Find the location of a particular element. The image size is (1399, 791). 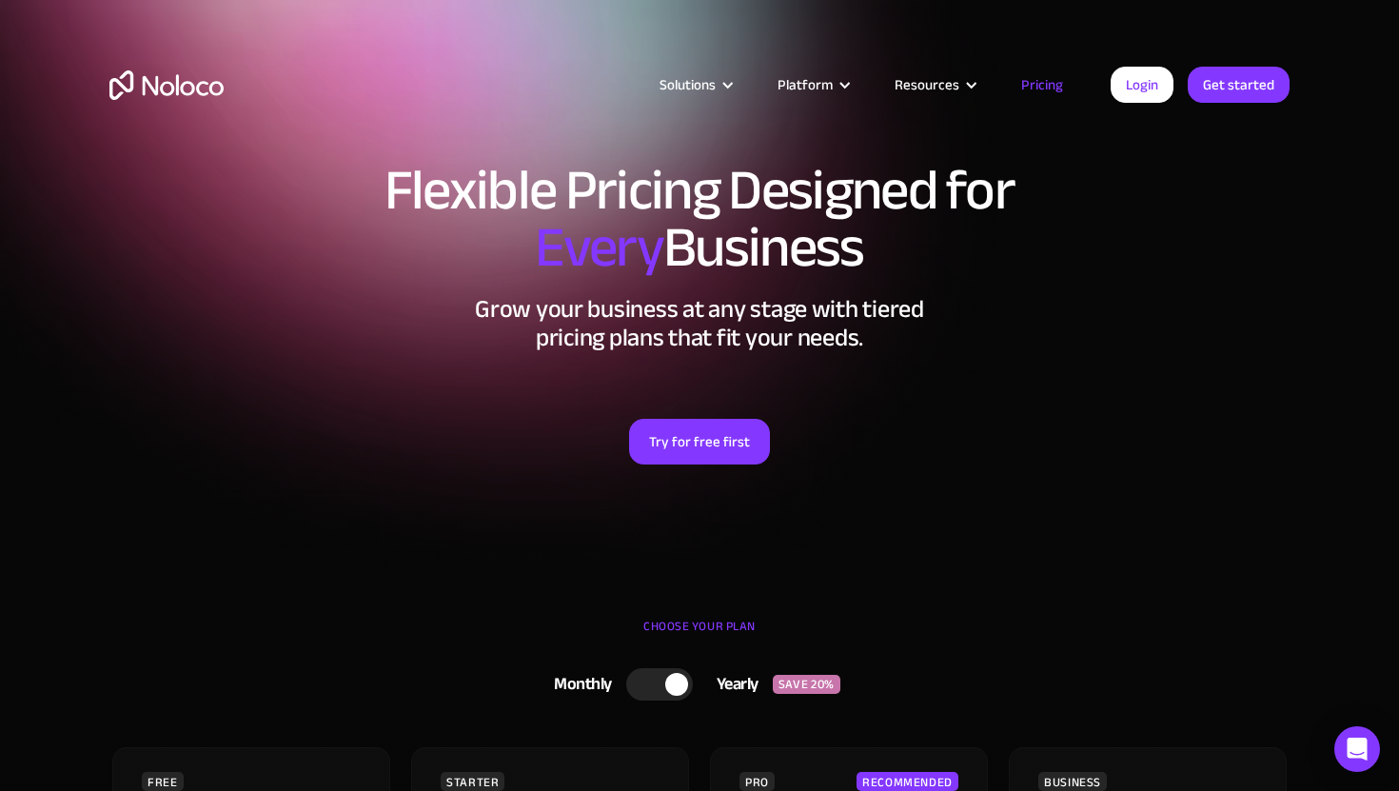

div: BUSINESS is located at coordinates (1073, 781).